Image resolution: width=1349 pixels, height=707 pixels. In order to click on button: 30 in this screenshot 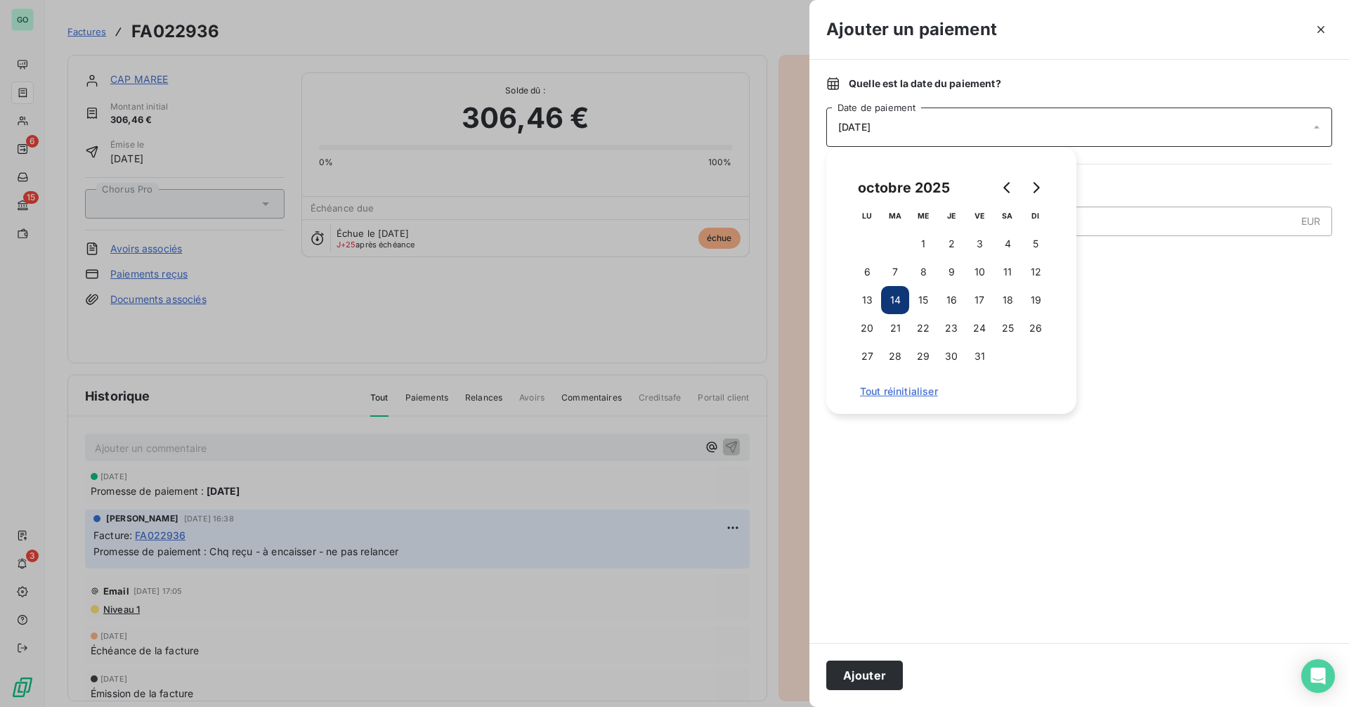, I will do `click(951, 356)`.